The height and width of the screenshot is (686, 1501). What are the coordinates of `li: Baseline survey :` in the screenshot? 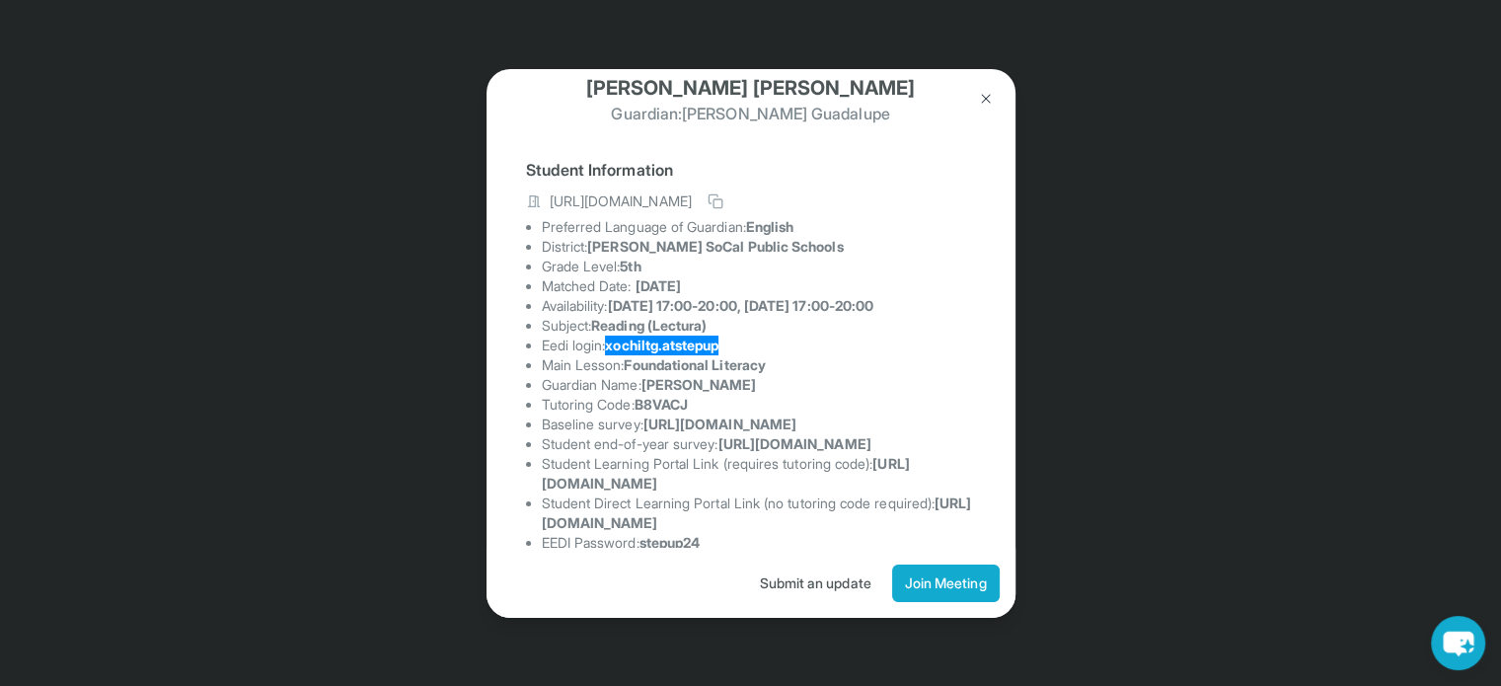 It's located at (759, 424).